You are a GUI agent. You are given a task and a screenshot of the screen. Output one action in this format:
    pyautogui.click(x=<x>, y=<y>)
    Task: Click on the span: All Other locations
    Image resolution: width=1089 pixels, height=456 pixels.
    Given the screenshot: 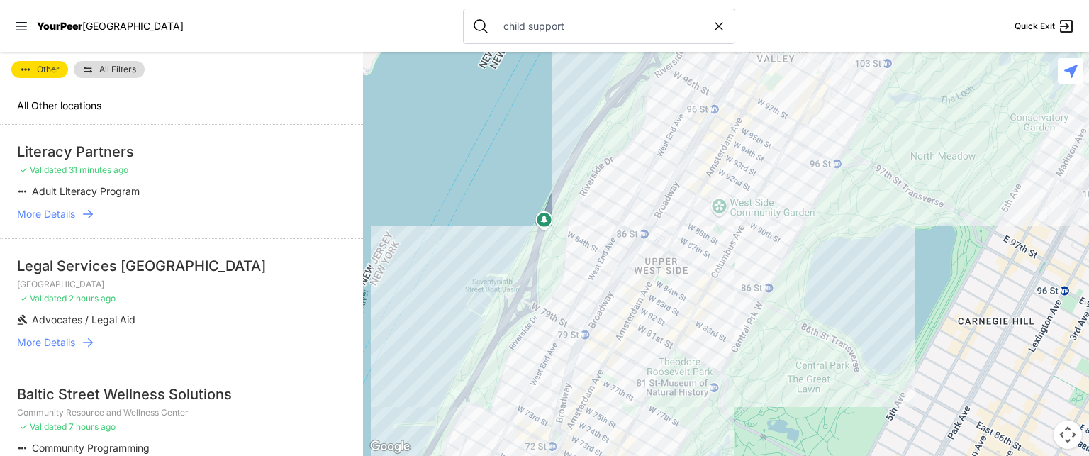 What is the action you would take?
    pyautogui.click(x=59, y=105)
    